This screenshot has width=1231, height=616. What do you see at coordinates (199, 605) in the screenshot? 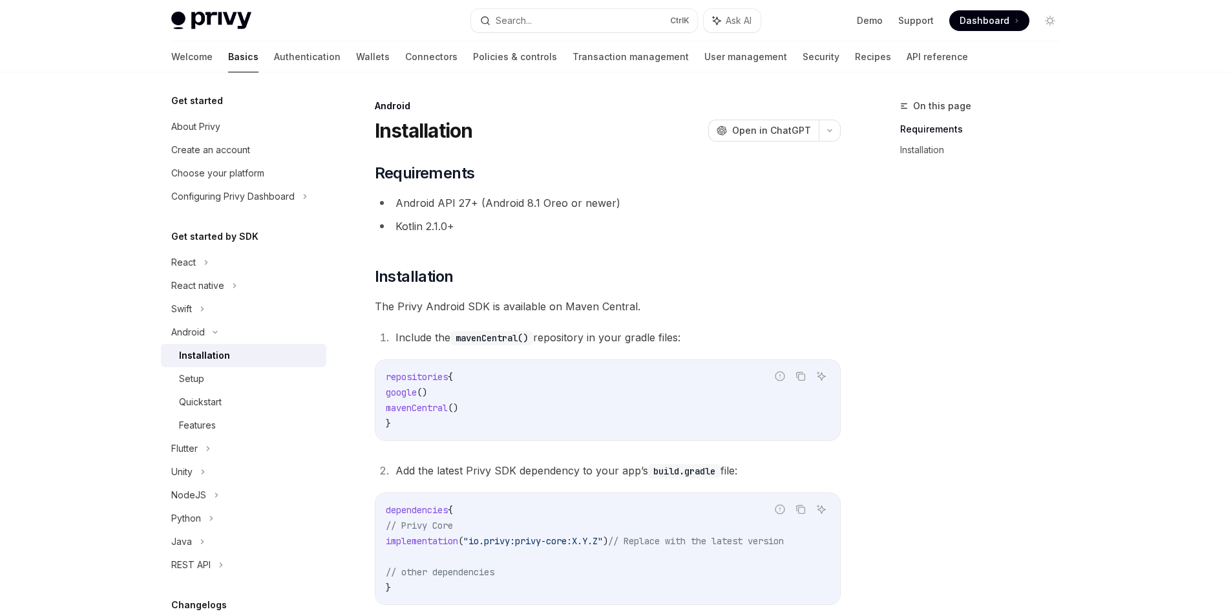
I see `h5: Changelogs` at bounding box center [199, 605].